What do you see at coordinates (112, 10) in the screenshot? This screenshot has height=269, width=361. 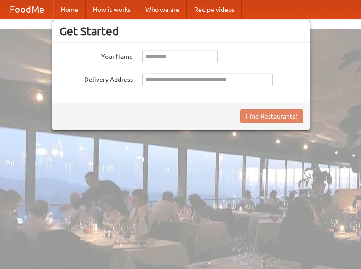 I see `a: How it works` at bounding box center [112, 10].